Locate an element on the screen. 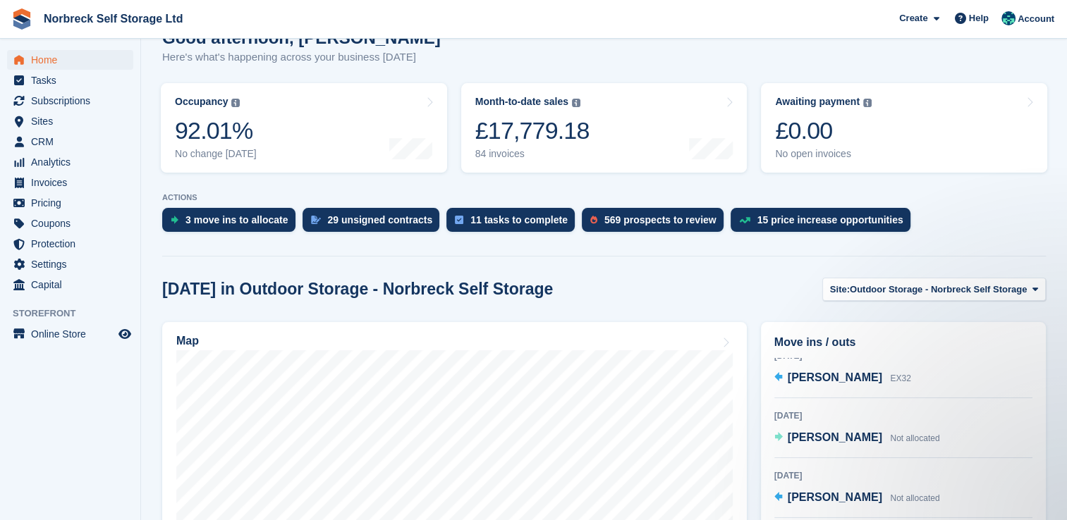  button: Site: Outdoor Storage - Norbreck Self Storage is located at coordinates (934, 289).